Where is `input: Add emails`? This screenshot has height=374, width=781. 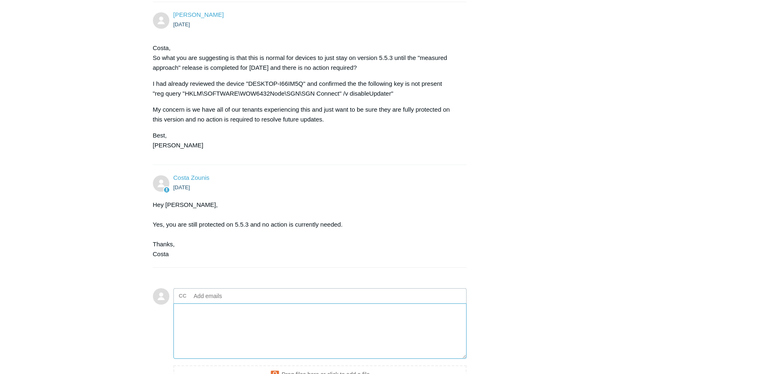
input: Add emails is located at coordinates (235, 296).